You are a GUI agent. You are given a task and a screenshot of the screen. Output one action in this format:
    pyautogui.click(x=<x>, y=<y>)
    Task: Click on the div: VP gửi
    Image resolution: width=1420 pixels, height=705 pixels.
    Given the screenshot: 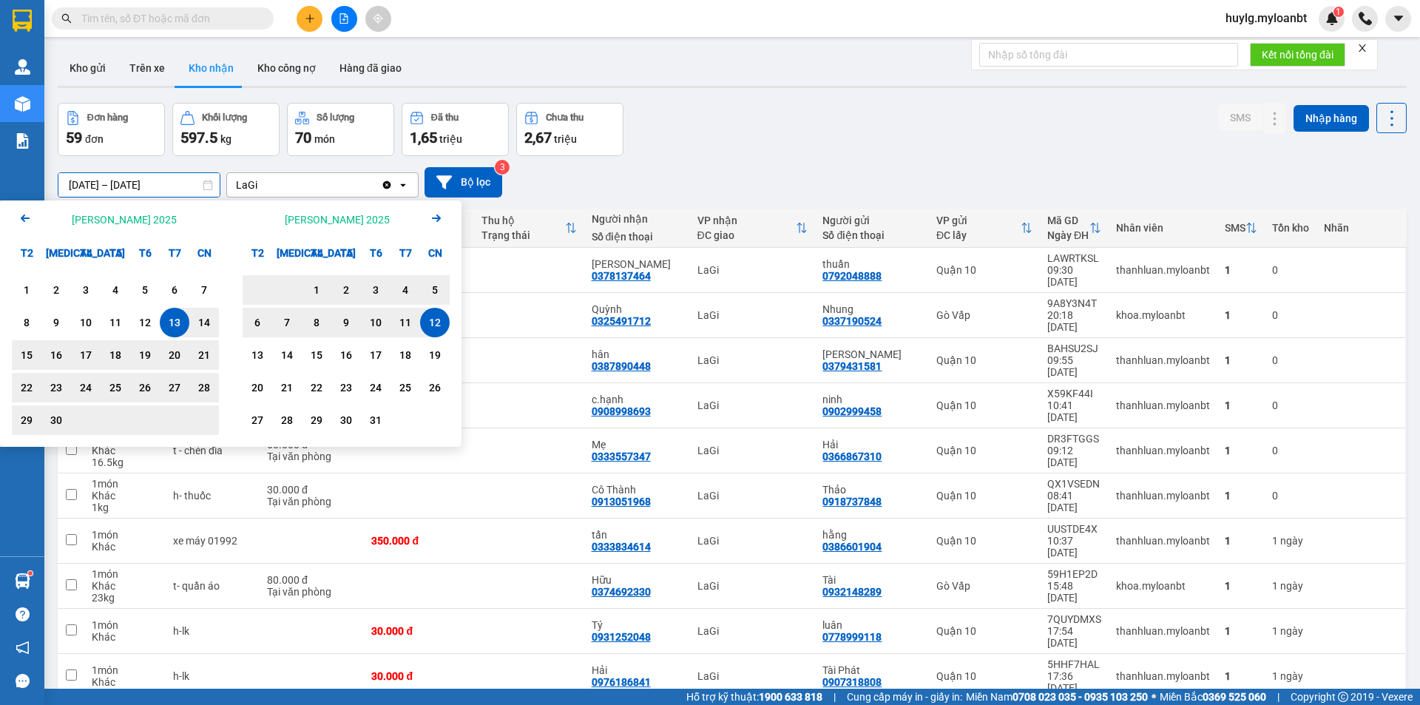 What is the action you would take?
    pyautogui.click(x=978, y=220)
    